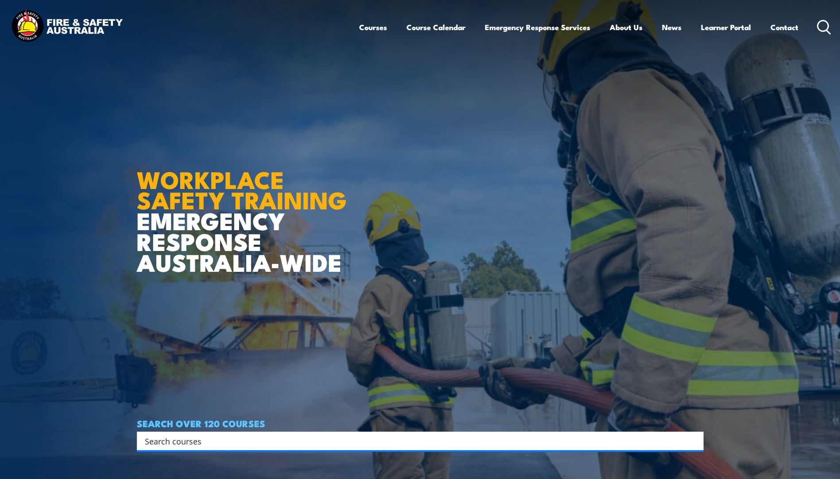 The width and height of the screenshot is (840, 479). Describe the element at coordinates (436, 27) in the screenshot. I see `a: Course Calendar` at that location.